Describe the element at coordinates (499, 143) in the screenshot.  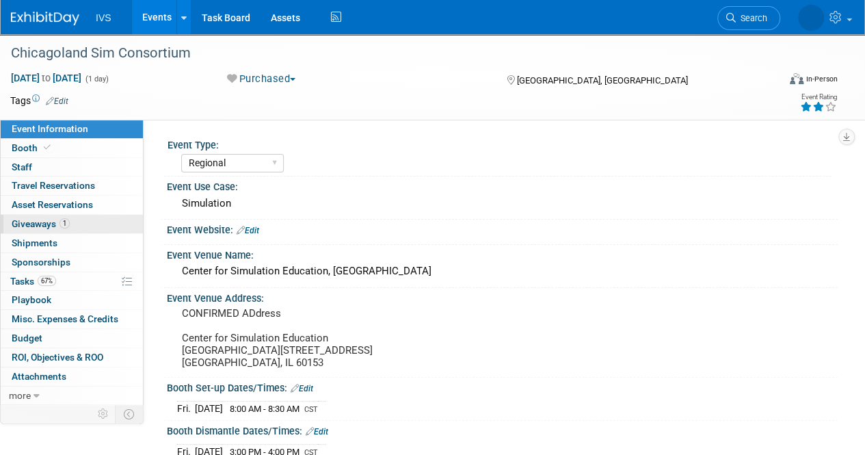
I see `div: Event Type:` at that location.